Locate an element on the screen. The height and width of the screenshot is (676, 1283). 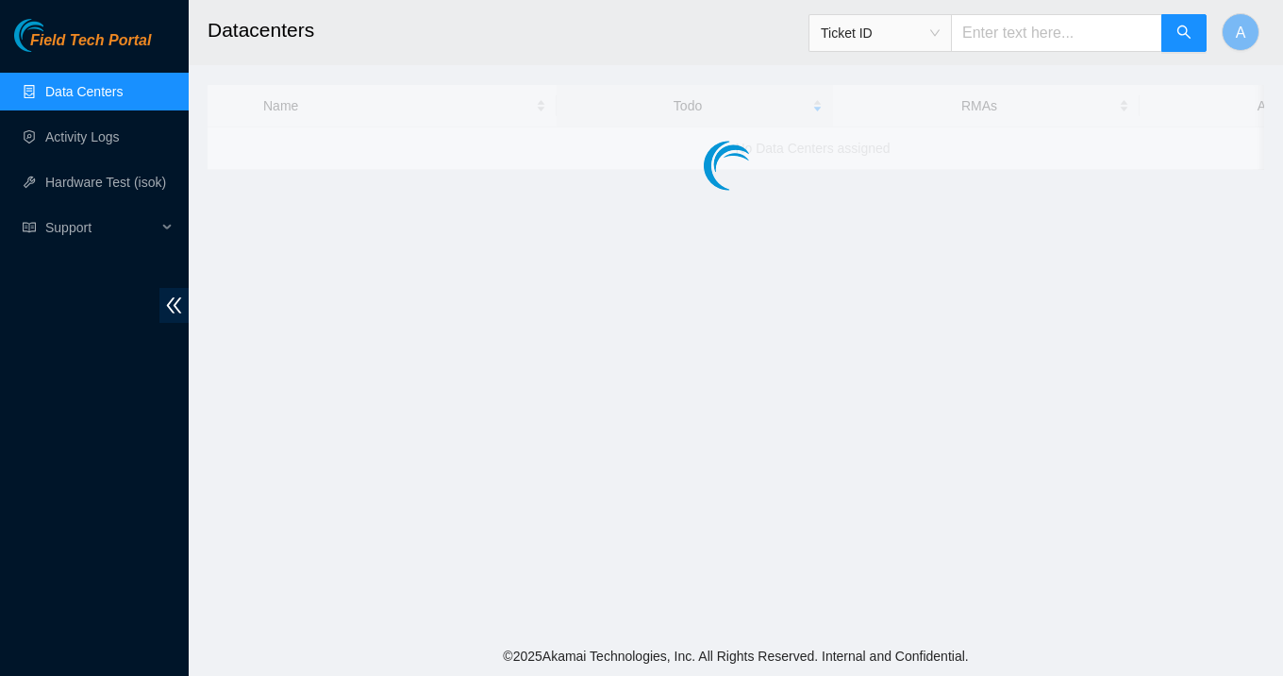
span: Ticket ID is located at coordinates (880, 33).